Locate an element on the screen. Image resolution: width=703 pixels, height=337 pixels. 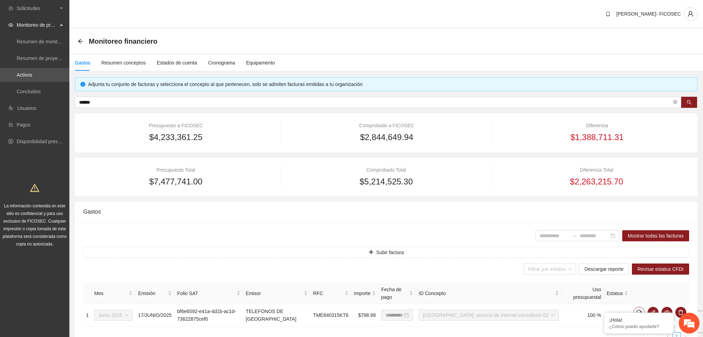
div: Diferencia Total is located at coordinates (597, 170).